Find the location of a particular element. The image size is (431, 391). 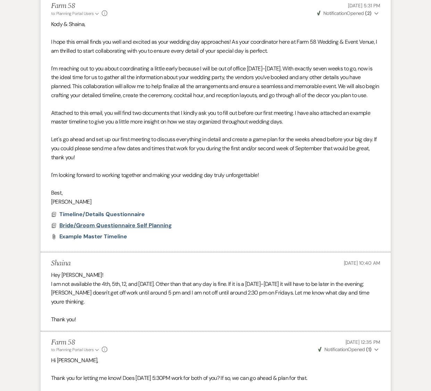

p: Thank you! is located at coordinates (216, 320).